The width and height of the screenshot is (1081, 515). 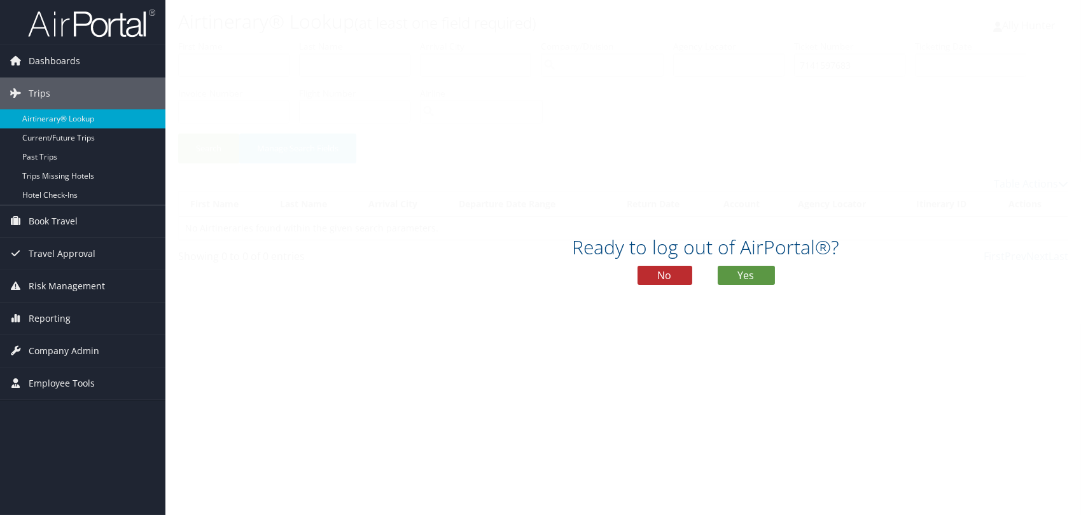 I want to click on span: Book Travel, so click(x=53, y=221).